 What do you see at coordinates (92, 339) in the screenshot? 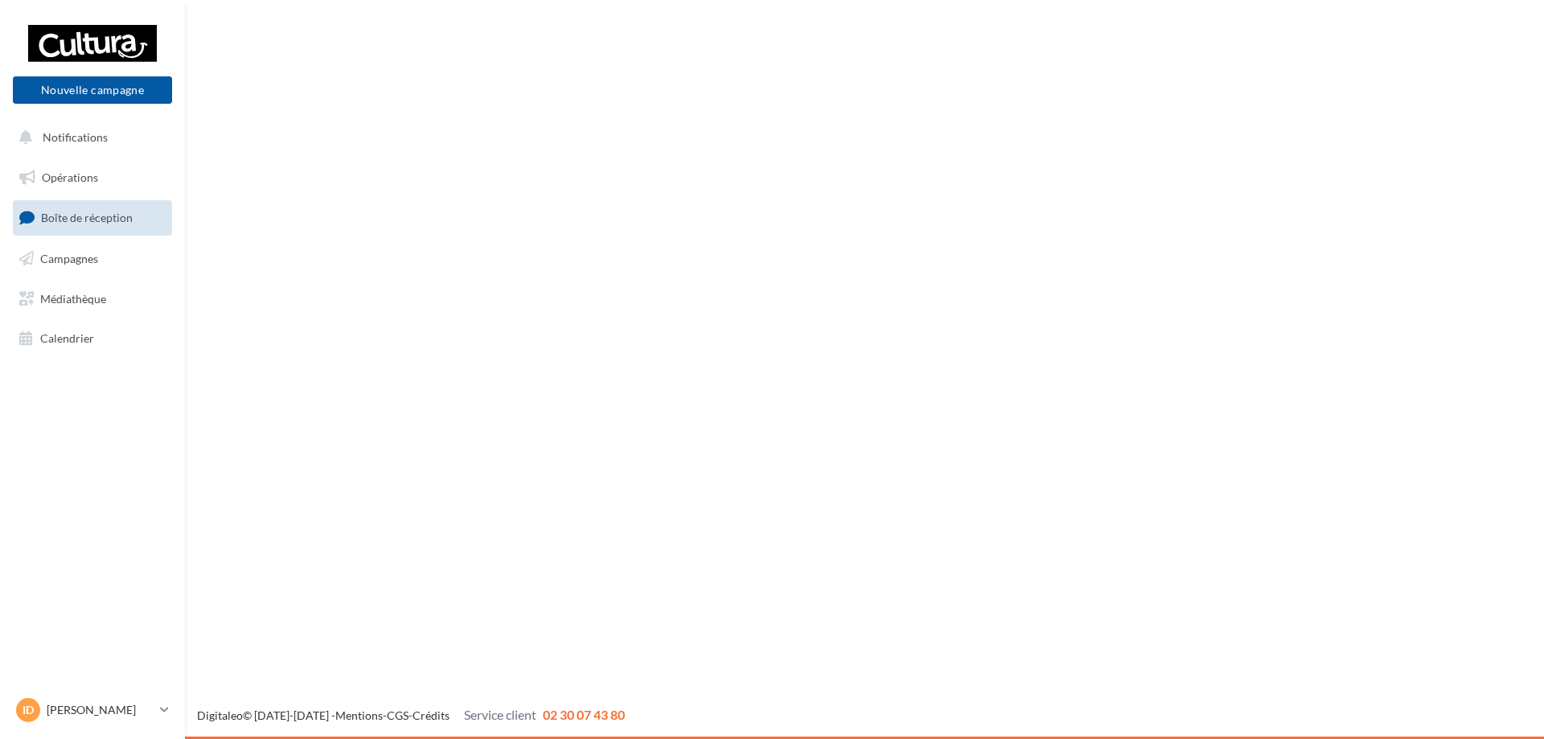
I see `a: Calendrier` at bounding box center [92, 339].